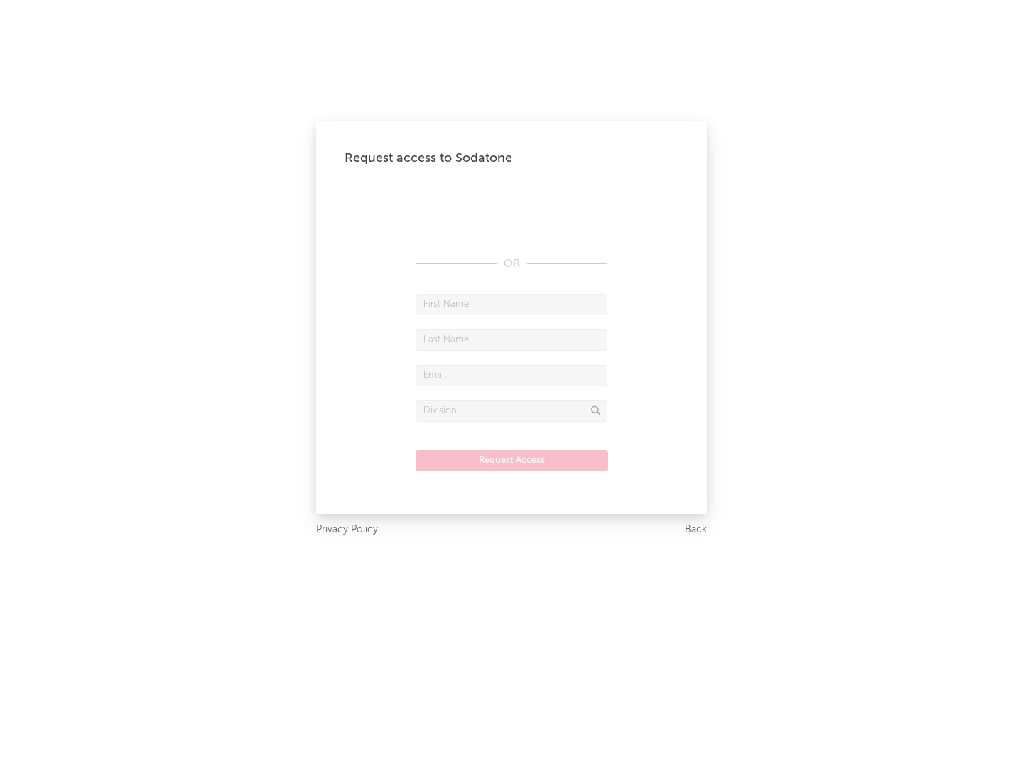  Describe the element at coordinates (511, 264) in the screenshot. I see `div: OR` at that location.